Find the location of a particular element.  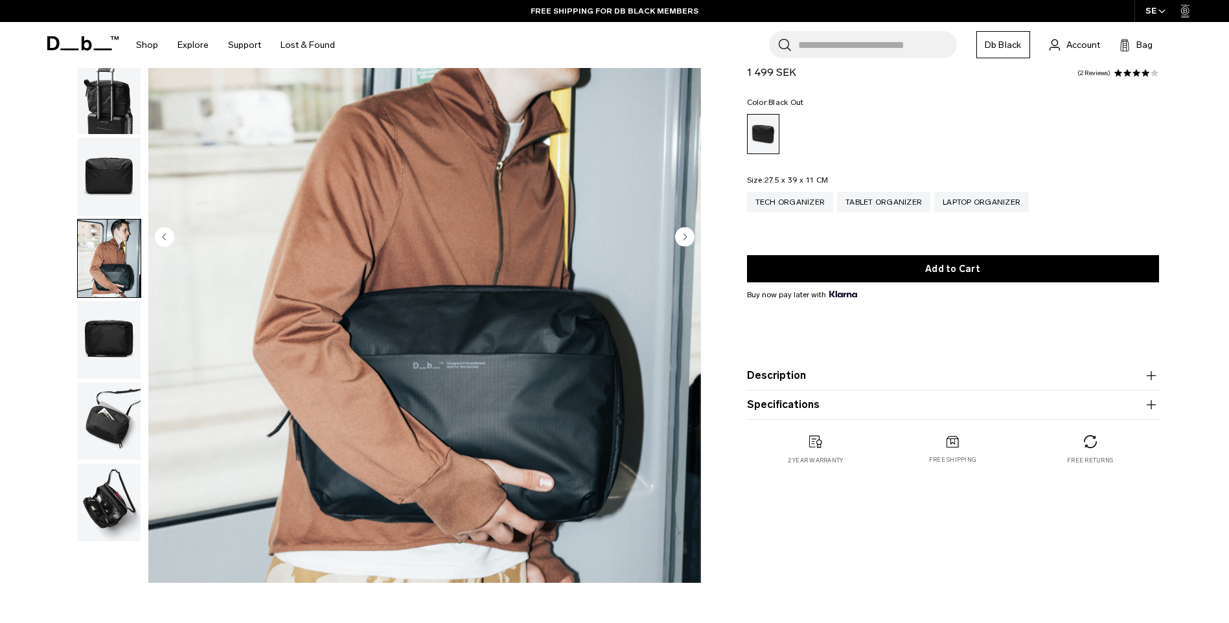

a: Support is located at coordinates (244, 45).